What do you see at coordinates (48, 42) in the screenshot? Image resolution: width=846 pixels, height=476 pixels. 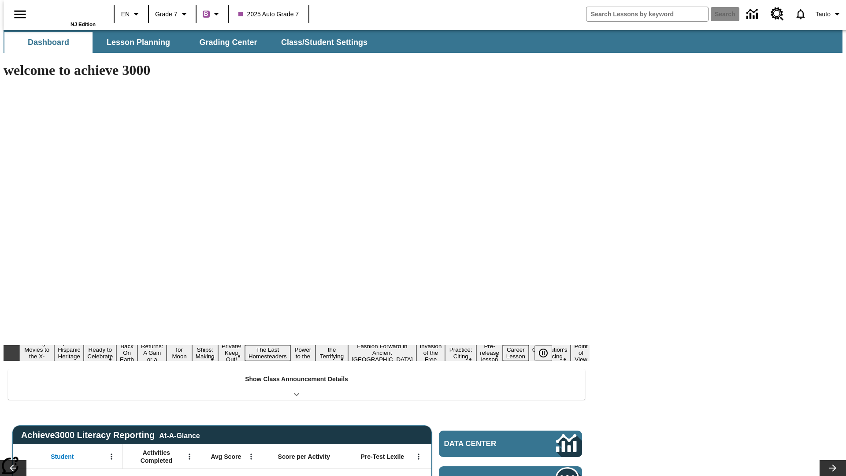 I see `button: Dashboard` at bounding box center [48, 42].